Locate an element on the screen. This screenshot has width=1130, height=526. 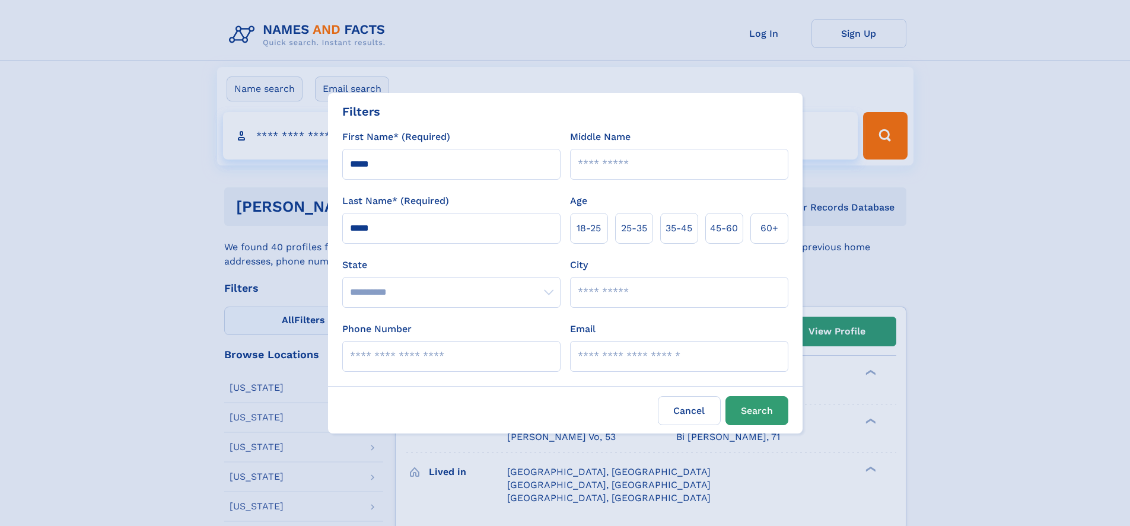
label: Cancel is located at coordinates (689, 410).